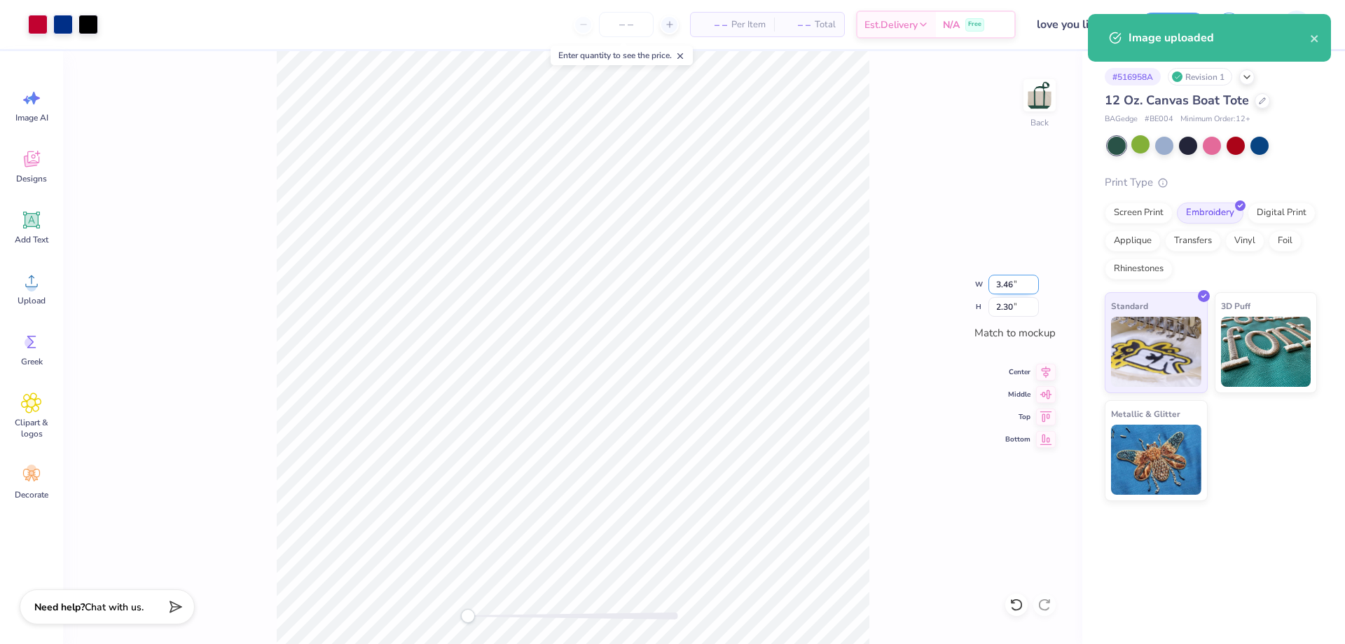 The height and width of the screenshot is (644, 1345). What do you see at coordinates (1266, 352) in the screenshot?
I see `img: 3D Puff` at bounding box center [1266, 352].